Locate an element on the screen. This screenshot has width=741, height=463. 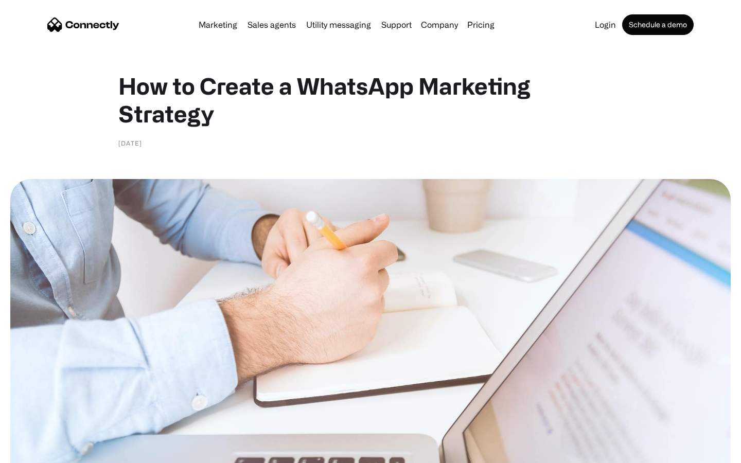
a: Schedule a demo is located at coordinates (658, 25).